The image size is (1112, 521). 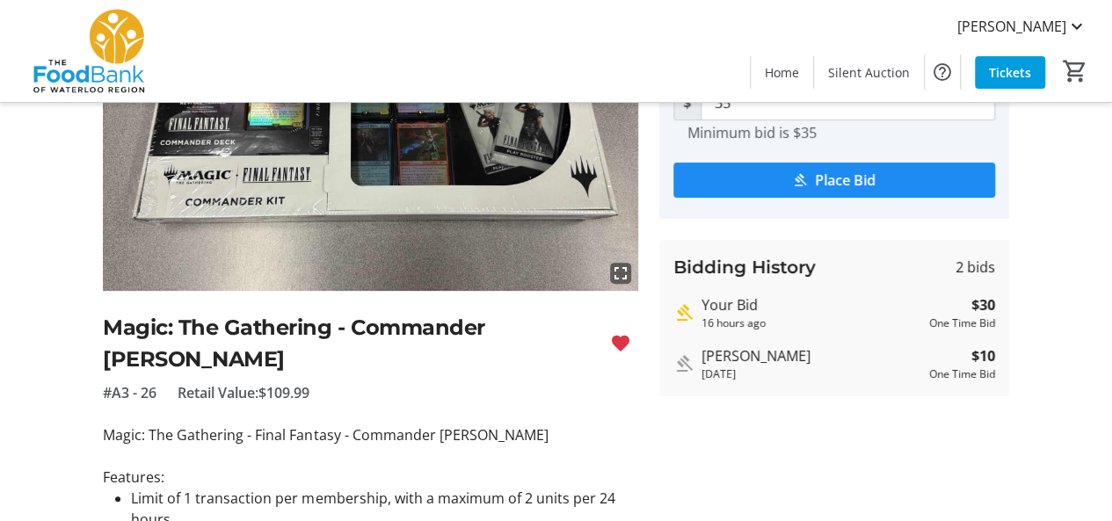 What do you see at coordinates (869, 72) in the screenshot?
I see `a: Silent Auction` at bounding box center [869, 72].